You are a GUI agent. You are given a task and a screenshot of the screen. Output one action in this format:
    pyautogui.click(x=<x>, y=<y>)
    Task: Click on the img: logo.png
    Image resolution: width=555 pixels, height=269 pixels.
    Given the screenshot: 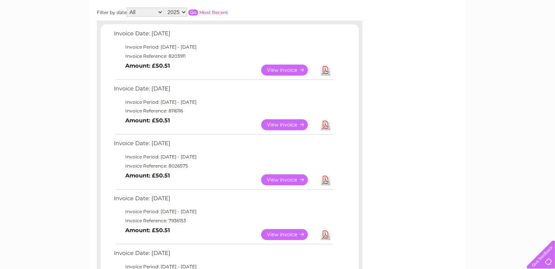 What is the action you would take?
    pyautogui.click(x=39, y=31)
    